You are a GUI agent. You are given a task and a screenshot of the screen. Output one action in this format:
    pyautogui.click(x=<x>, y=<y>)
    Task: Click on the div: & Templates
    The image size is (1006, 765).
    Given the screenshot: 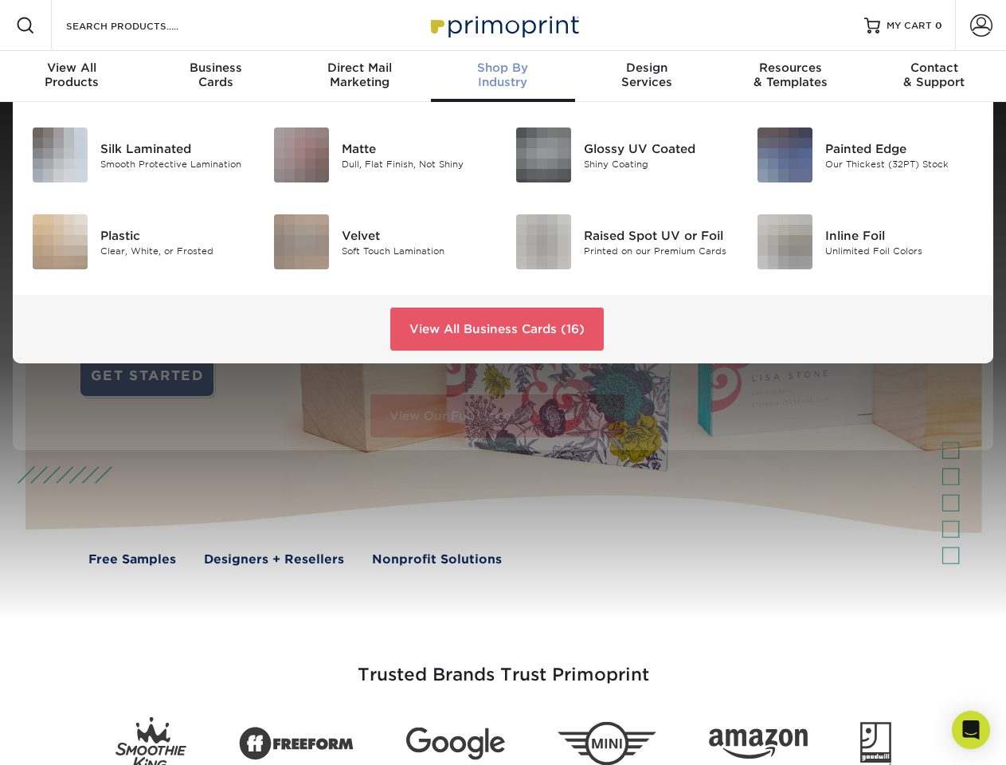 What is the action you would take?
    pyautogui.click(x=790, y=75)
    